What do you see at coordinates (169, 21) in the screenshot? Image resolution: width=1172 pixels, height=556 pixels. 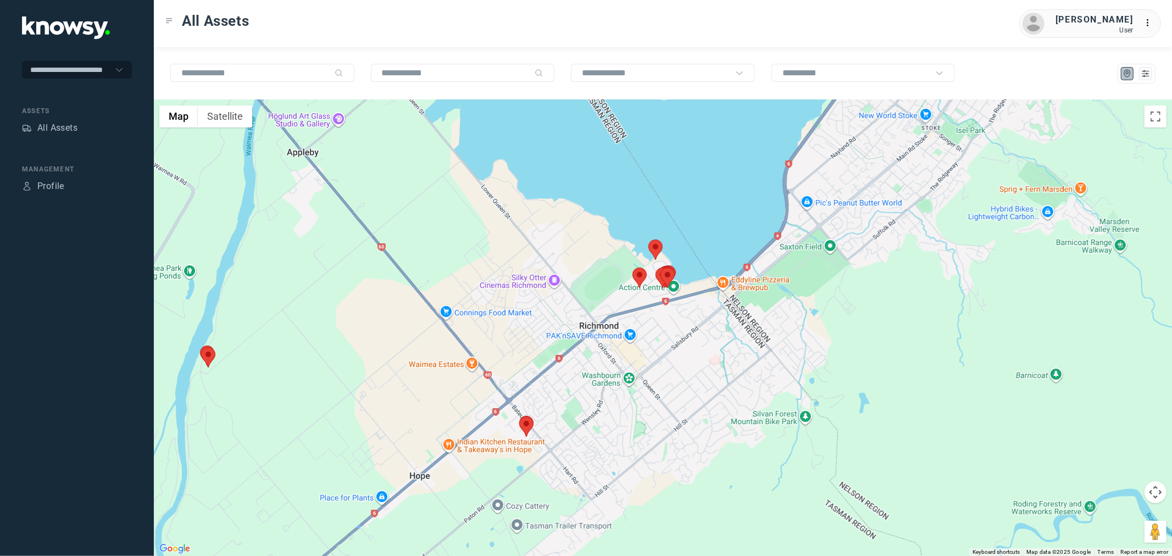 I see `div: Toggle Menu` at bounding box center [169, 21].